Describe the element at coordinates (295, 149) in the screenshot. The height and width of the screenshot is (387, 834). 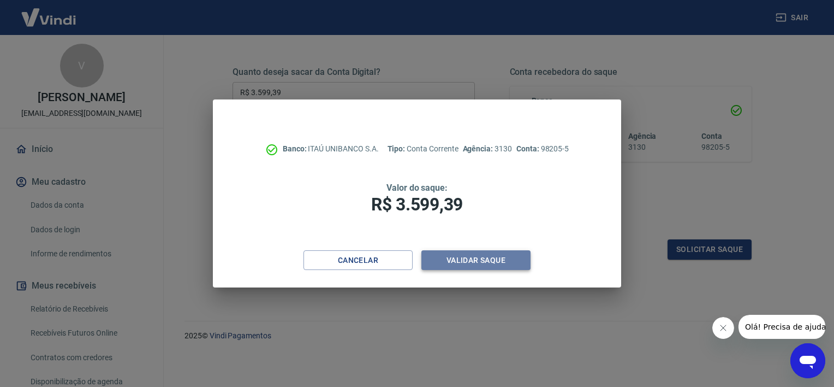
I see `span: Banco:` at that location.